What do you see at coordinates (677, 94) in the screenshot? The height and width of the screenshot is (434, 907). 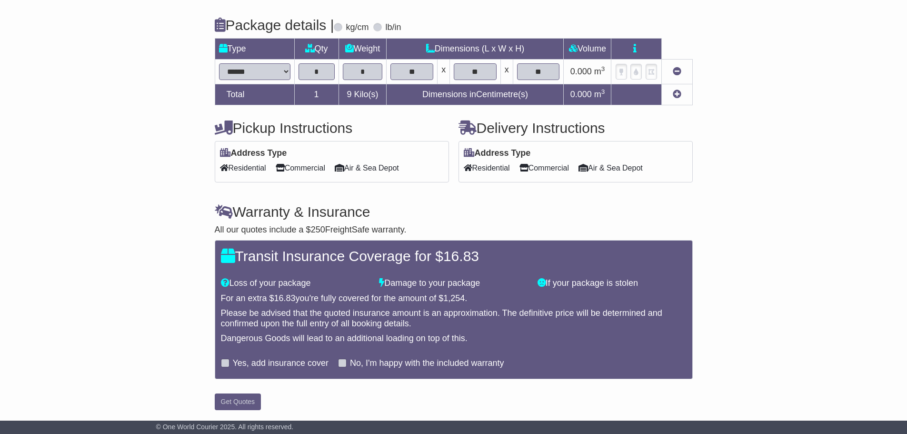 I see `a: Add new item` at bounding box center [677, 94].